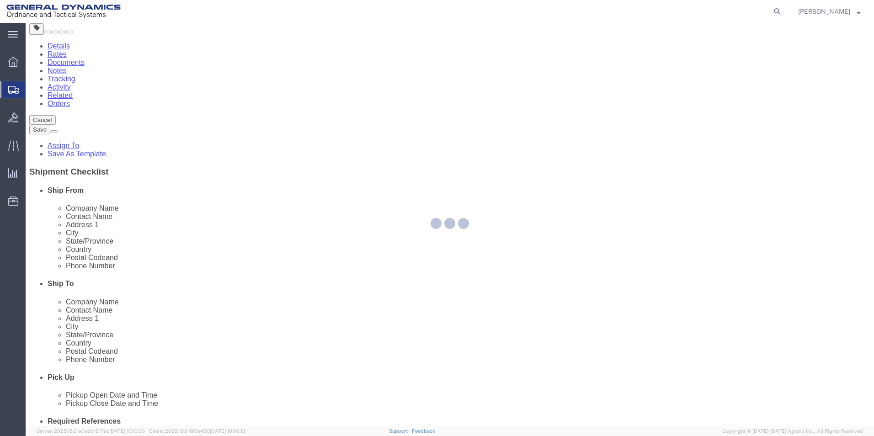  I want to click on a: Support, so click(400, 431).